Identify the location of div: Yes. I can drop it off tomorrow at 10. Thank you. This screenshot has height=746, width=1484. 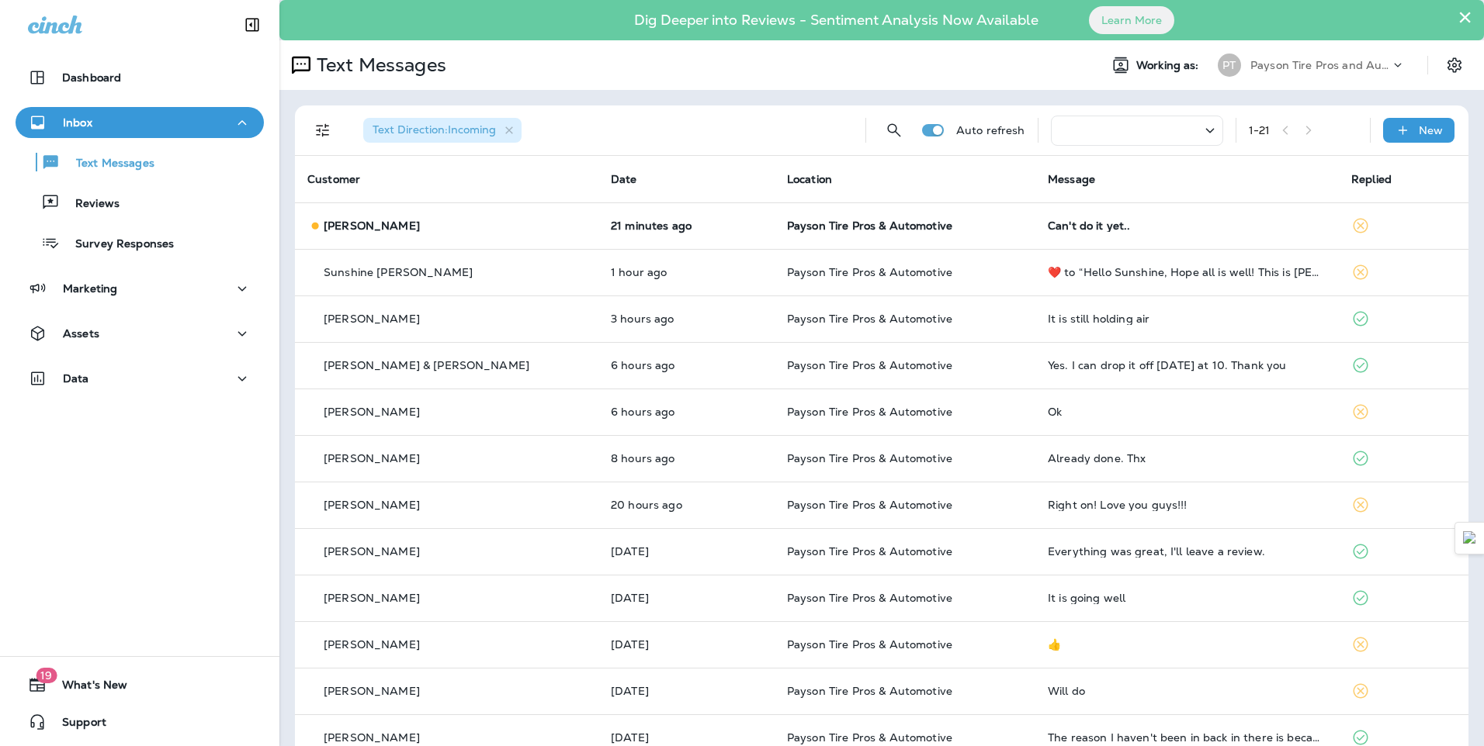
(1186, 365).